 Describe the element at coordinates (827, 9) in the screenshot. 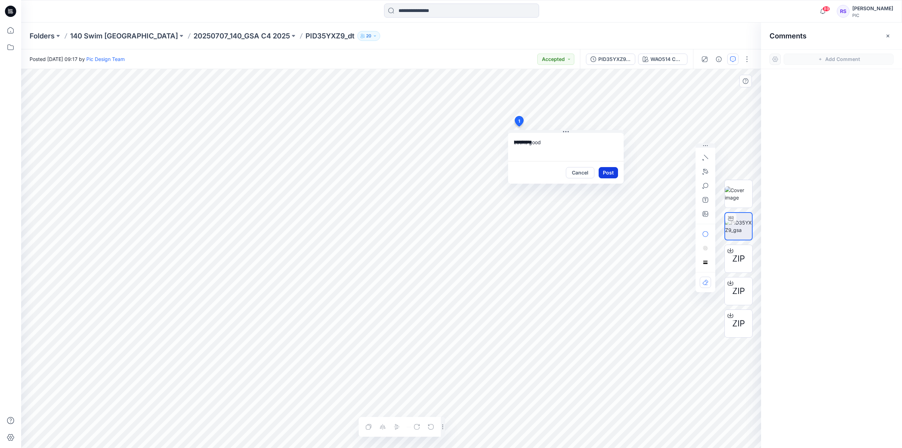

I see `span: 89` at that location.